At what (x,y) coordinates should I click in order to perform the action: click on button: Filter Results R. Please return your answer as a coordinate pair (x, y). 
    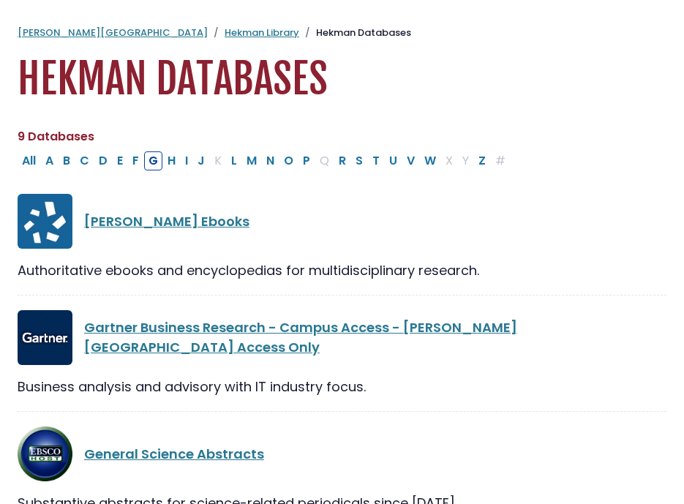
    Looking at the image, I should click on (342, 161).